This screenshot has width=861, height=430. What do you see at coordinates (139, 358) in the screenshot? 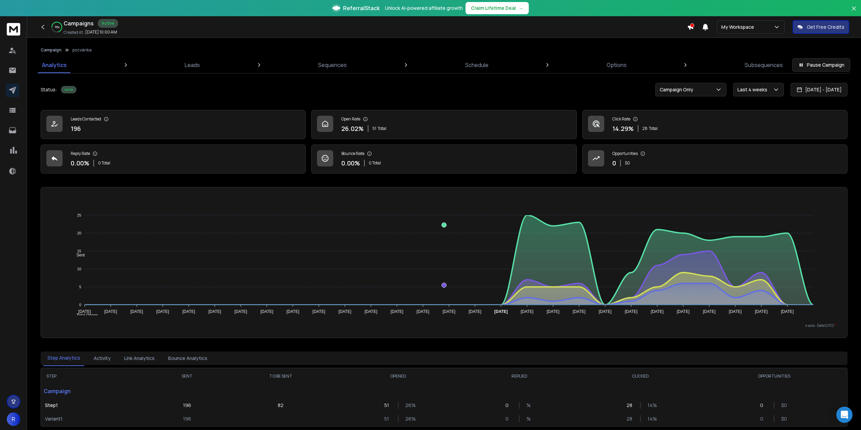
I see `button: Link Analytics` at bounding box center [139, 358].